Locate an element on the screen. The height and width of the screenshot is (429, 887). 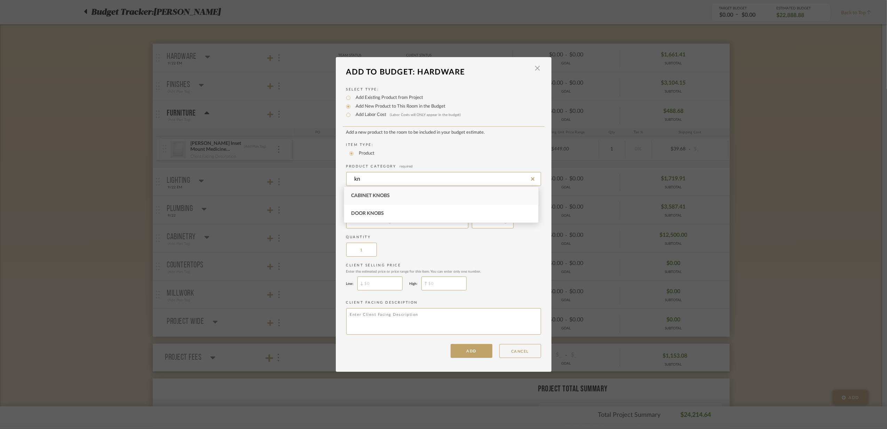
input: Type a category to search and select is located at coordinates (444, 179).